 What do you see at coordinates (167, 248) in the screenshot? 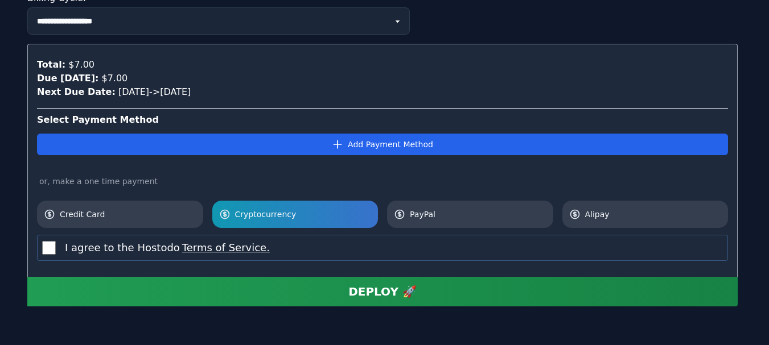
I see `label: I agree to the Hostodo` at bounding box center [167, 248].